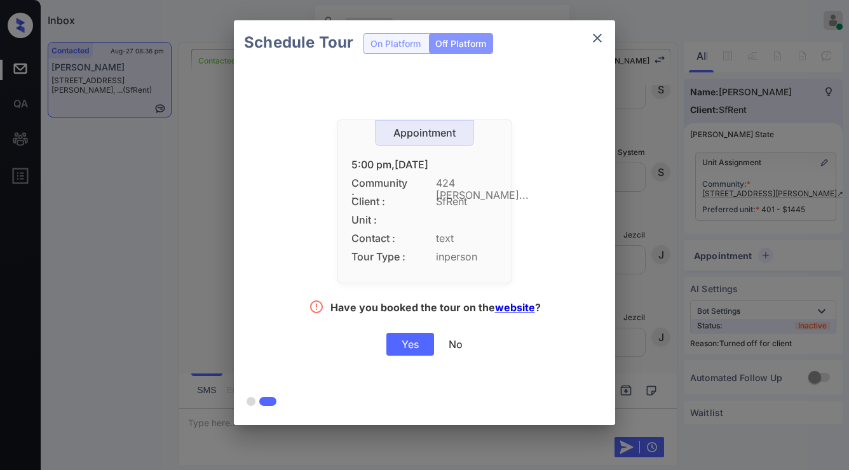 The height and width of the screenshot is (470, 849). What do you see at coordinates (467, 202) in the screenshot?
I see `span: SfRent` at bounding box center [467, 202].